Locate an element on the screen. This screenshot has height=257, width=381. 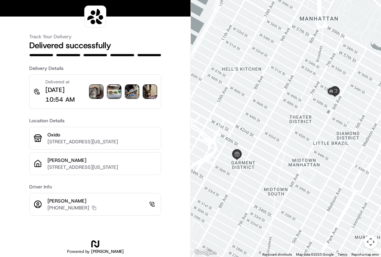
h3: Delivery Details is located at coordinates (95, 68).